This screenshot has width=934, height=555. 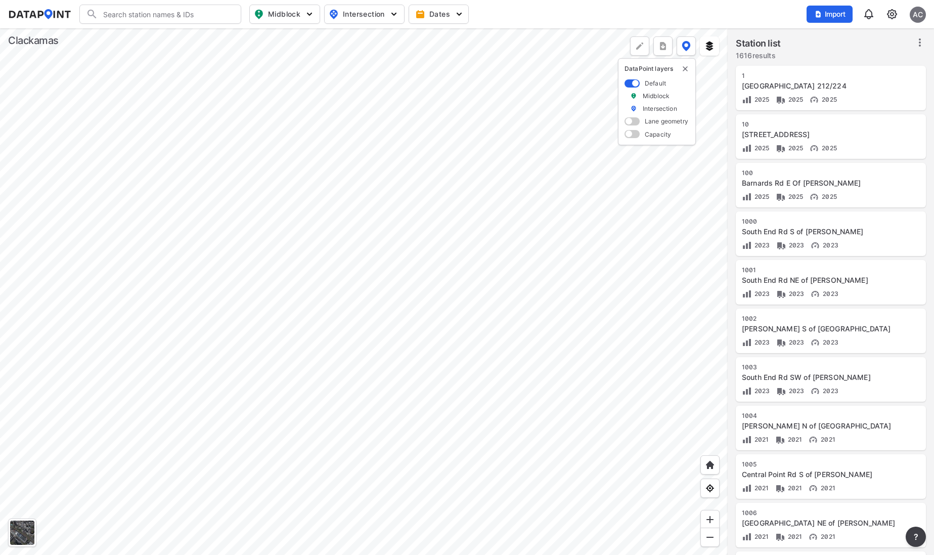 What do you see at coordinates (892, 14) in the screenshot?
I see `img: cids17cp3yIFEOpj3V8A9qJSH103uA521RftCD4eeui4ksIb+krbm5XvIjxD52OS6NWLn9gAAAAAElFTkSuQmCC` at bounding box center [892, 14].